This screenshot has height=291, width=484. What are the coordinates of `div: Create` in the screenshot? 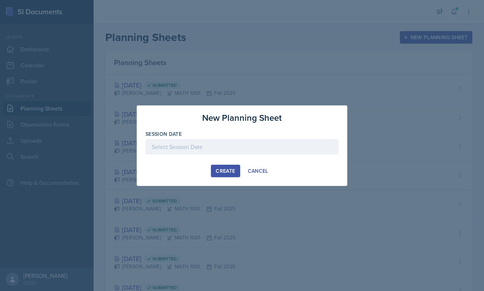 It's located at (225, 171).